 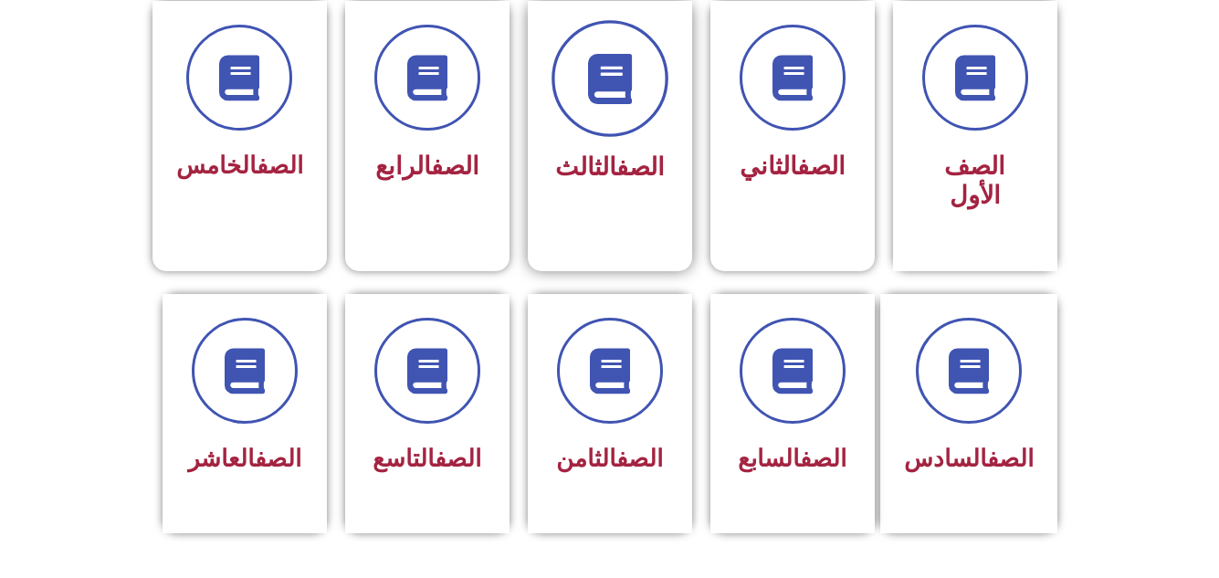 I want to click on span: الخامس, so click(x=239, y=165).